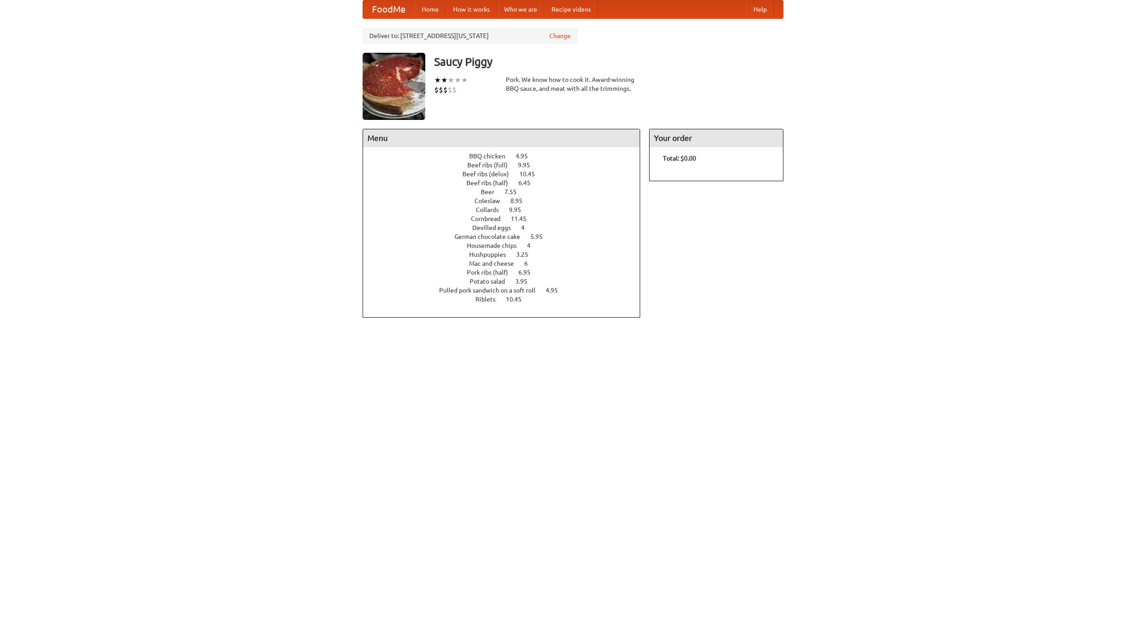  I want to click on span: 6.45, so click(529, 183).